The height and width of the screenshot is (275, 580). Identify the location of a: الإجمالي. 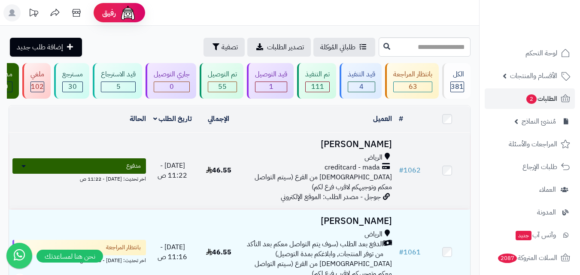
(218, 119).